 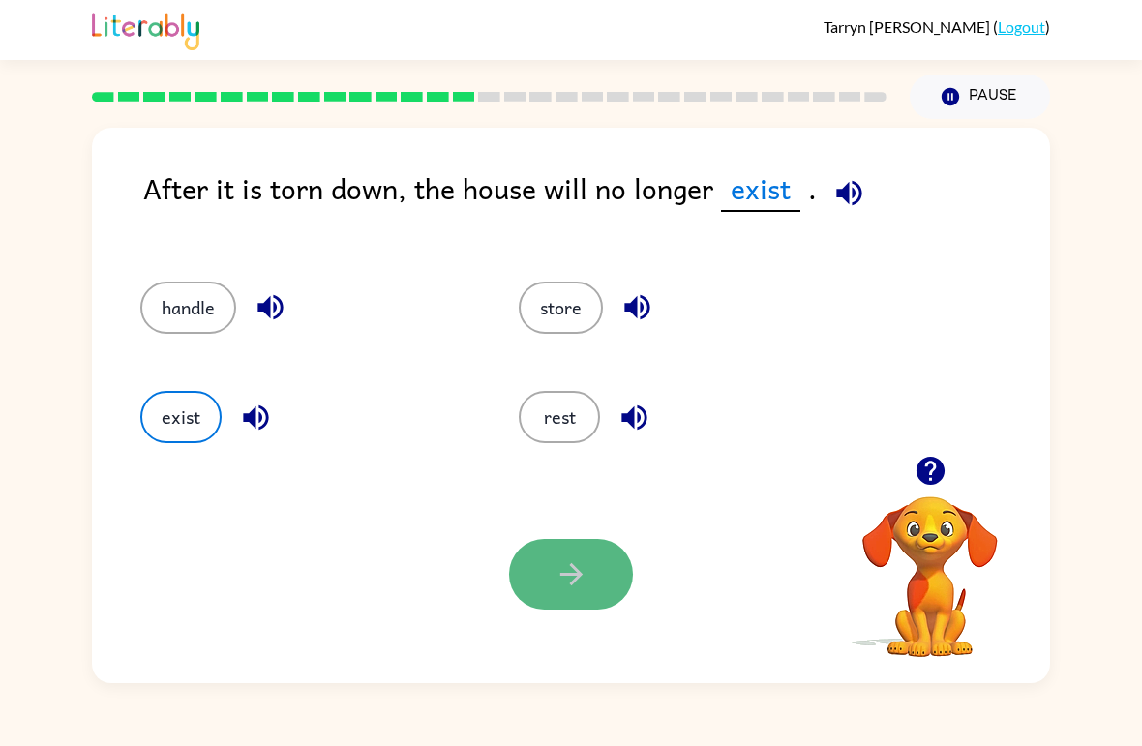 I want to click on img: Literably, so click(x=145, y=29).